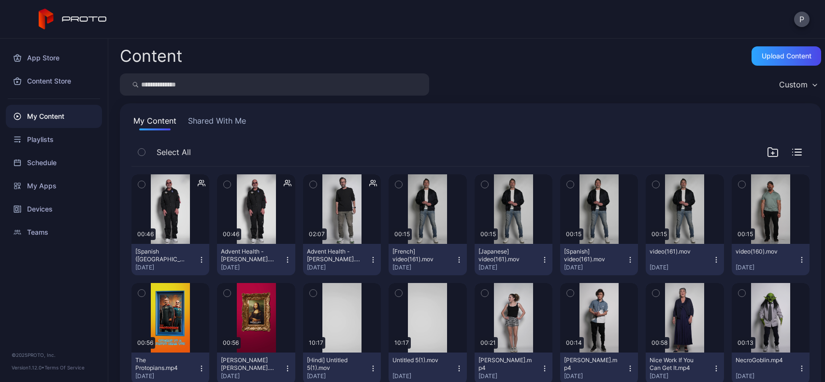  Describe the element at coordinates (247, 364) in the screenshot. I see `div: Da Vinci's Mona Lisa.mp4` at that location.